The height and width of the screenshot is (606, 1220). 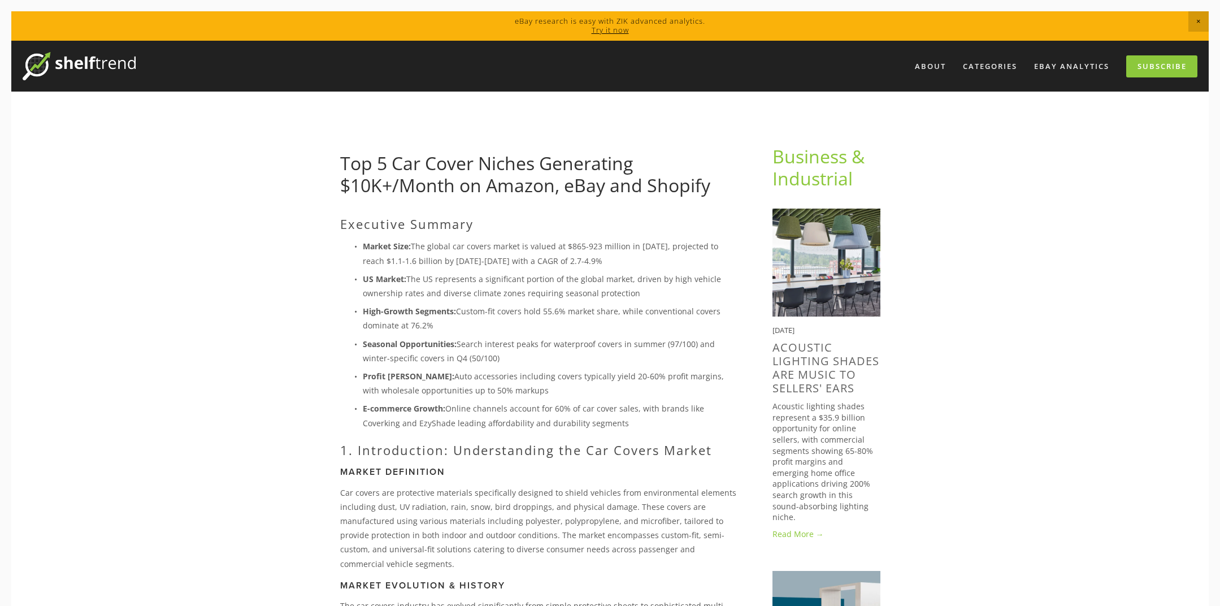 I want to click on h2: Executive Summary, so click(x=538, y=224).